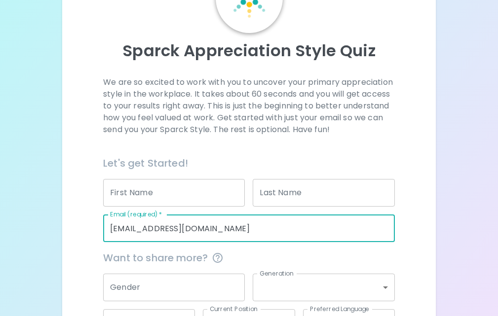 This screenshot has height=316, width=498. What do you see at coordinates (339, 309) in the screenshot?
I see `label: Preferred Language` at bounding box center [339, 309].